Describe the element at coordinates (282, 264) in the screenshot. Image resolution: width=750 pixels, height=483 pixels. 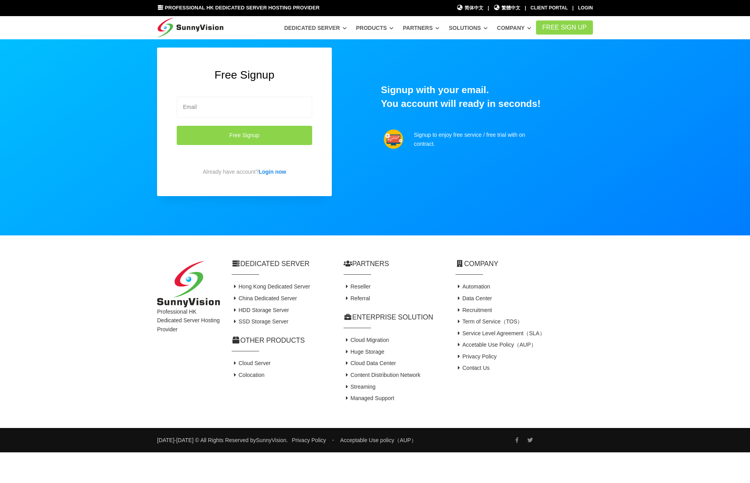
I see `h2: Dedicated Server` at that location.